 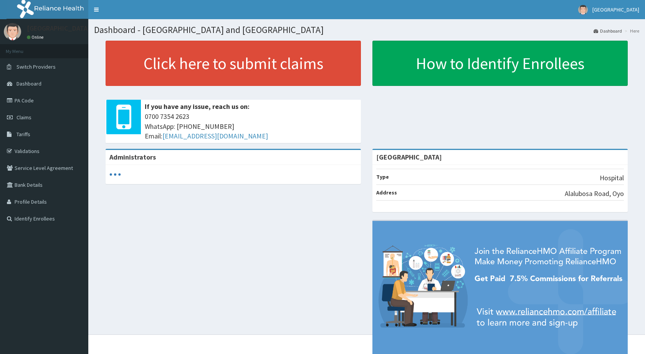 What do you see at coordinates (500, 63) in the screenshot?
I see `a: How to Identify Enrollees` at bounding box center [500, 63].